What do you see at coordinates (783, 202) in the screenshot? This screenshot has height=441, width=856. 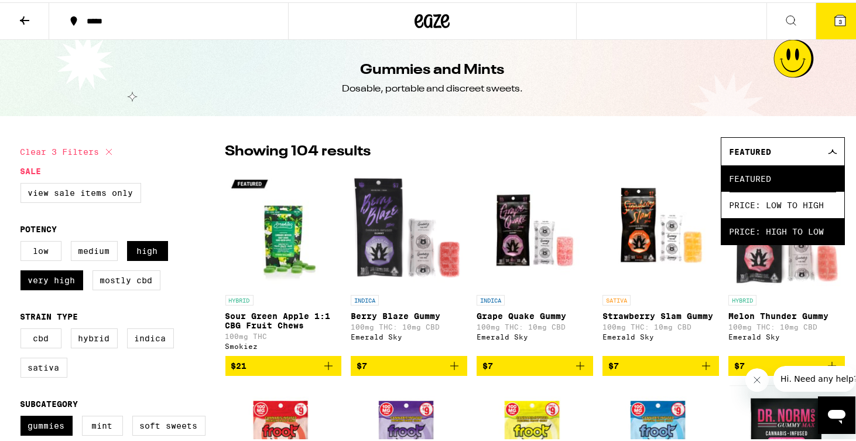 I see `span: Price: Low to High` at bounding box center [783, 202].